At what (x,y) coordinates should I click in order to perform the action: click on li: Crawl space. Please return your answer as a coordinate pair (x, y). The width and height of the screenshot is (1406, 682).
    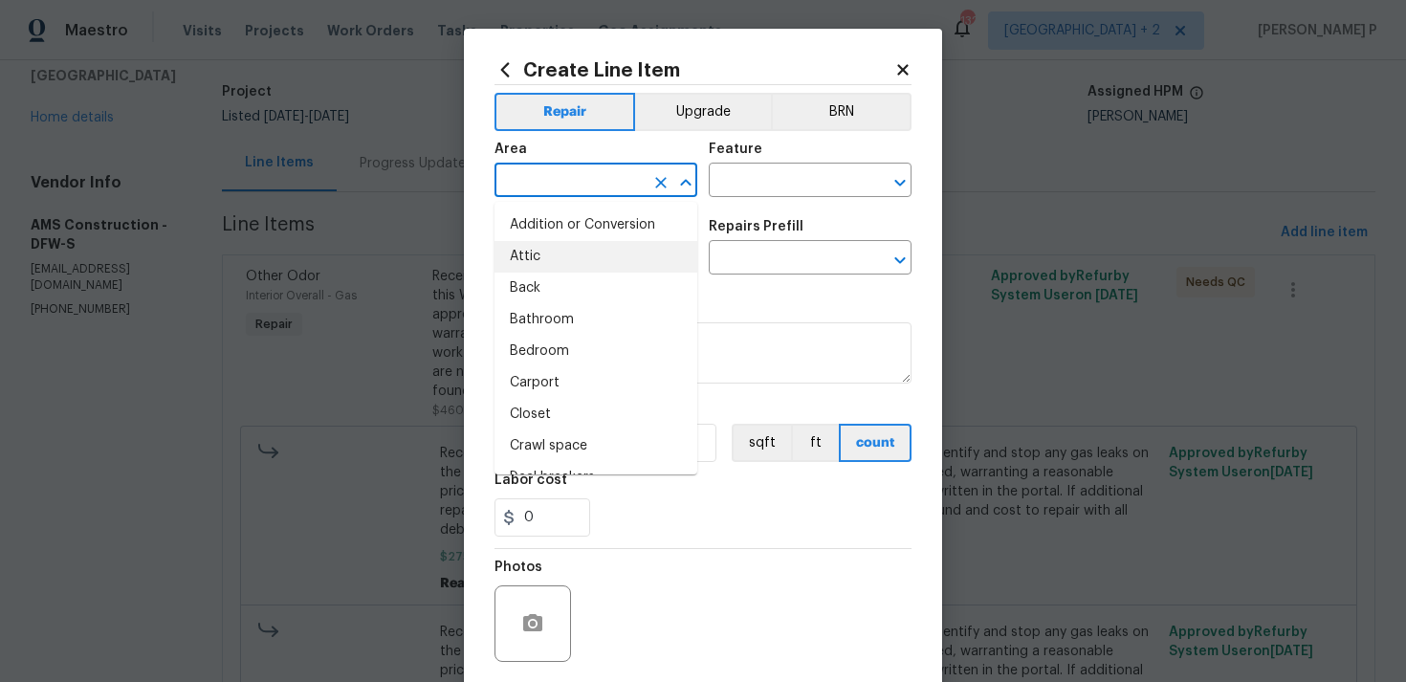
    Looking at the image, I should click on (596, 446).